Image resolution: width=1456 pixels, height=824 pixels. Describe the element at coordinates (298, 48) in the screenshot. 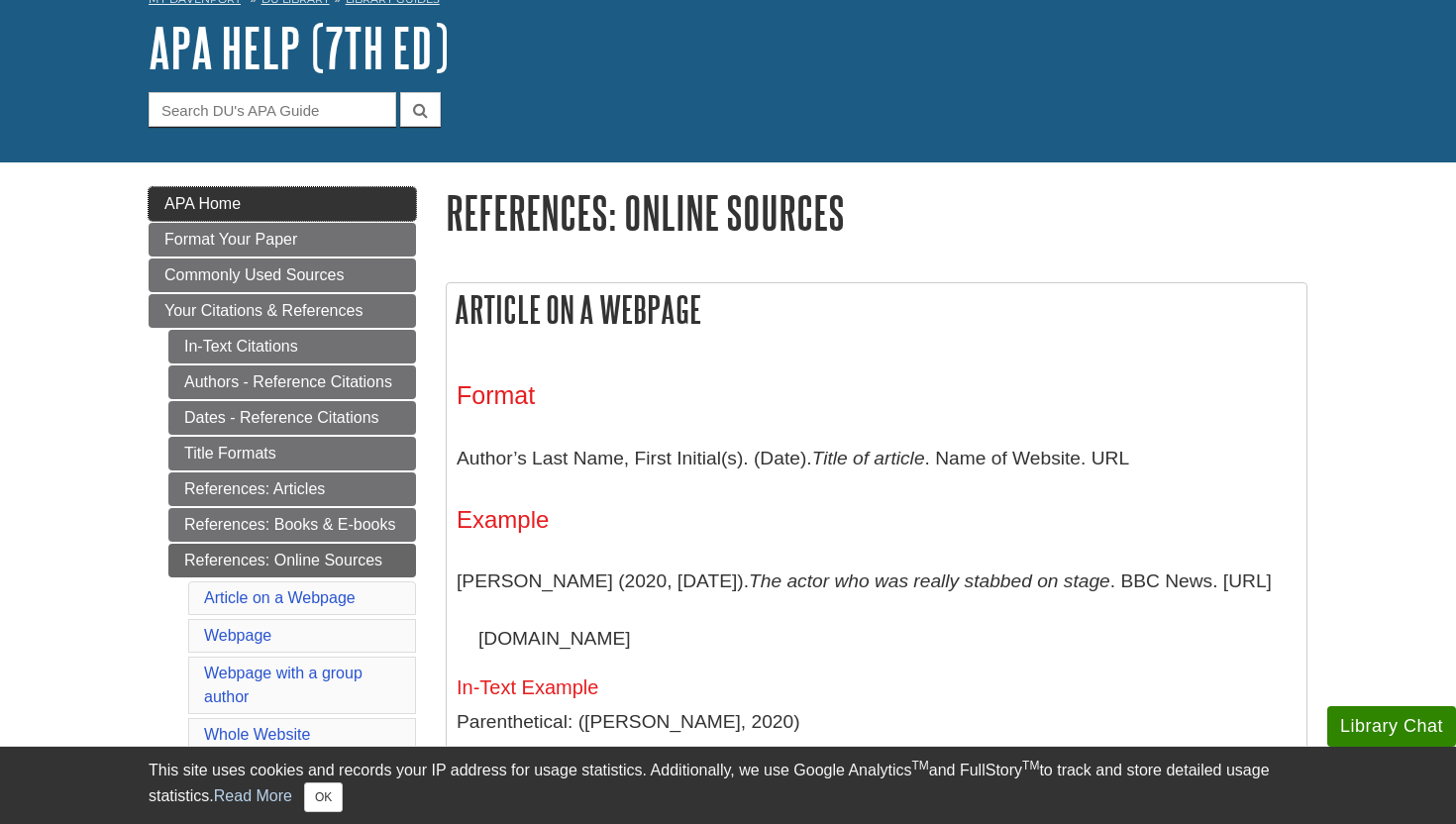

I see `a: APA Help (7th Ed)` at that location.